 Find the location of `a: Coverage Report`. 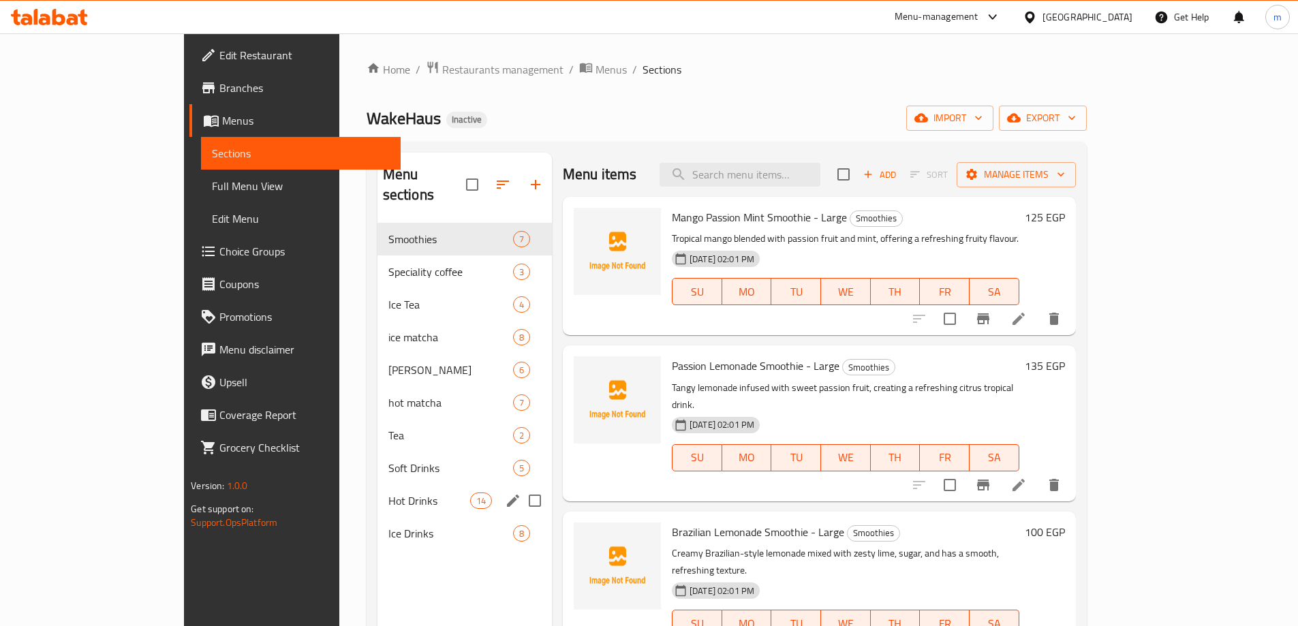

a: Coverage Report is located at coordinates (295, 415).